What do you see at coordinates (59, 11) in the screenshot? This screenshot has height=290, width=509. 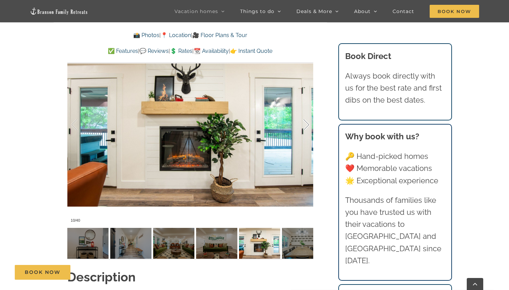 I see `img: Branson Family Retreats Logo` at bounding box center [59, 11].